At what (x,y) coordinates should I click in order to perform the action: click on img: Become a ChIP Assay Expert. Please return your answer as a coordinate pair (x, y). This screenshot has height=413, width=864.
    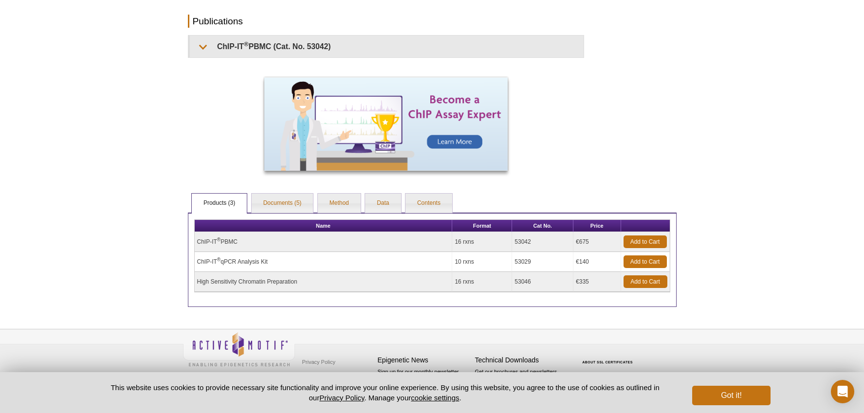
    Looking at the image, I should click on (386, 124).